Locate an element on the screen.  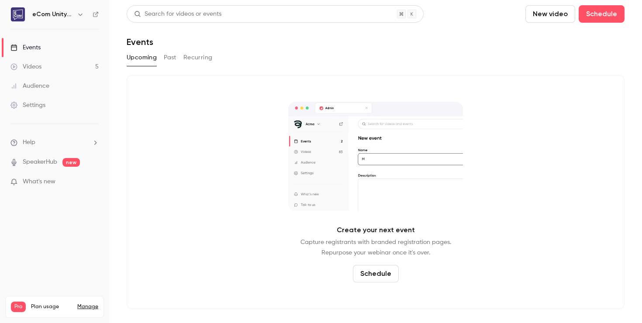
div: Events is located at coordinates (25, 48).